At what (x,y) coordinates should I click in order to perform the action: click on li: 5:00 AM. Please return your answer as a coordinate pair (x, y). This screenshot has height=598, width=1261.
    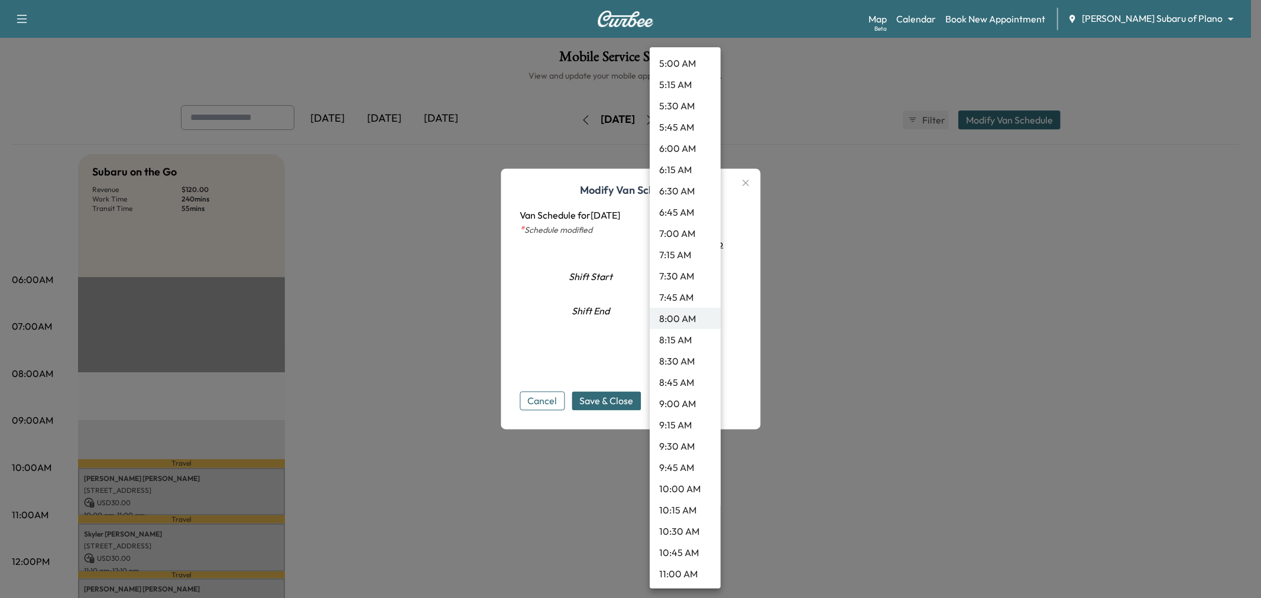
    Looking at the image, I should click on (685, 63).